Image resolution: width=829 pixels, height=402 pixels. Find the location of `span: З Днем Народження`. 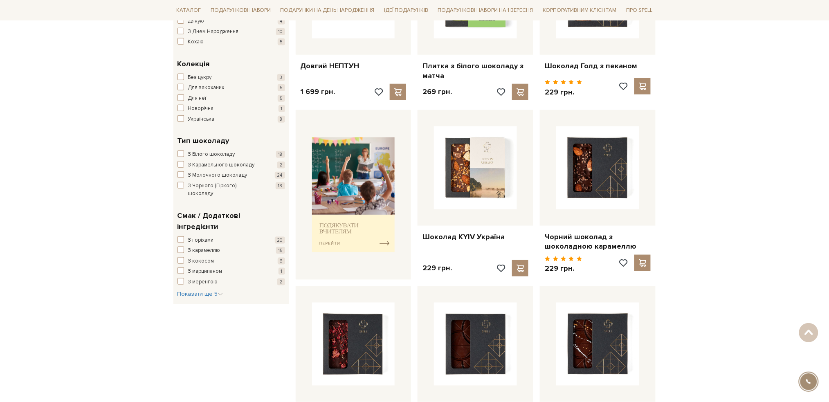

span: З Днем Народження is located at coordinates (214, 32).